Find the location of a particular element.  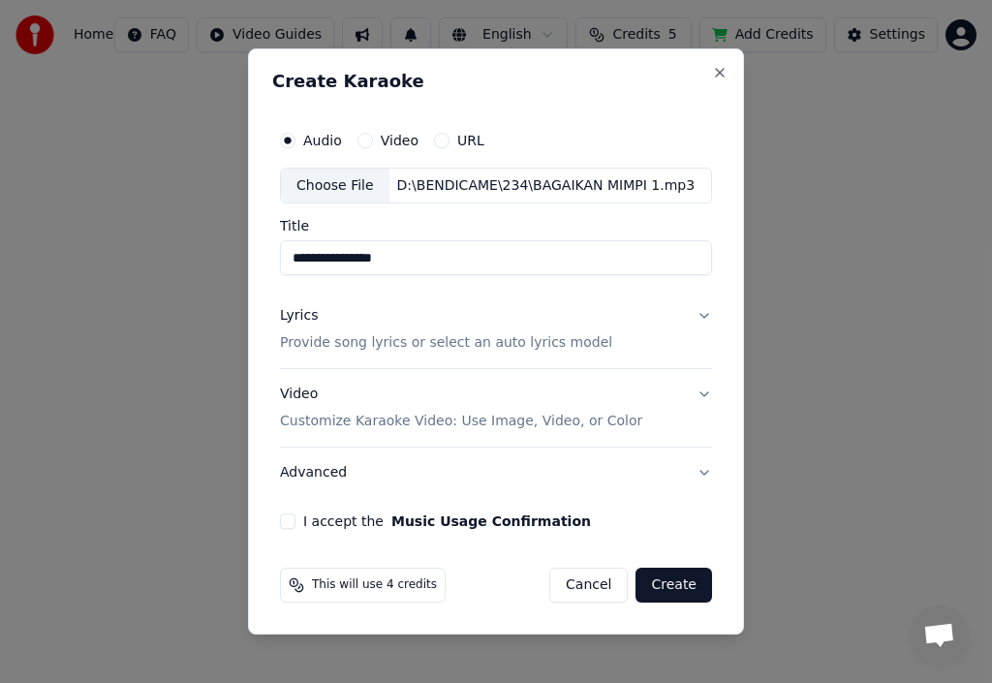

button: Cancel is located at coordinates (588, 585).